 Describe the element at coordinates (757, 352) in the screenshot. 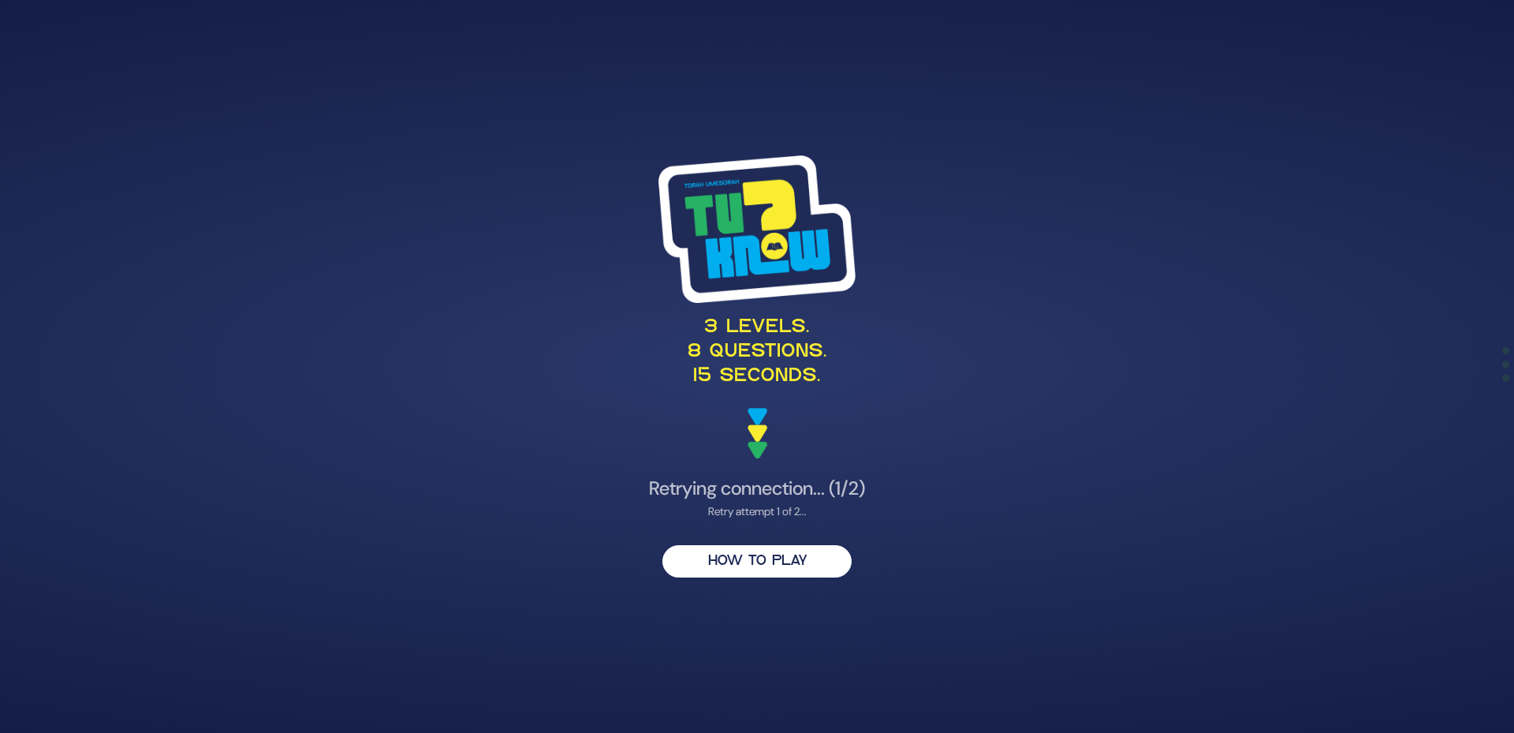

I see `p: 3 levels. 8 questions. 15 seconds.` at that location.